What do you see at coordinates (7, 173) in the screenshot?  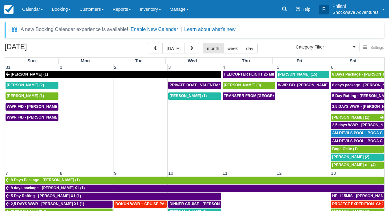 I see `span: 7` at bounding box center [7, 173].